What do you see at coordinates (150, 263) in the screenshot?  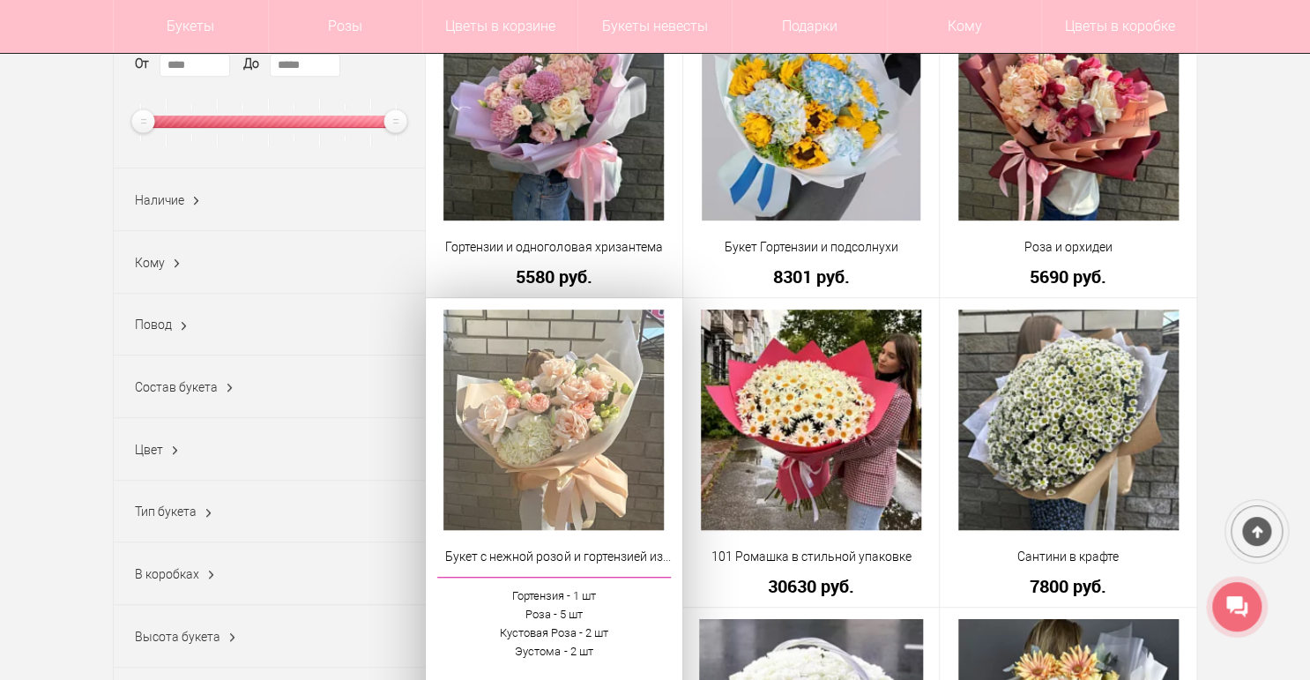 I see `span: Кому` at bounding box center [150, 263].